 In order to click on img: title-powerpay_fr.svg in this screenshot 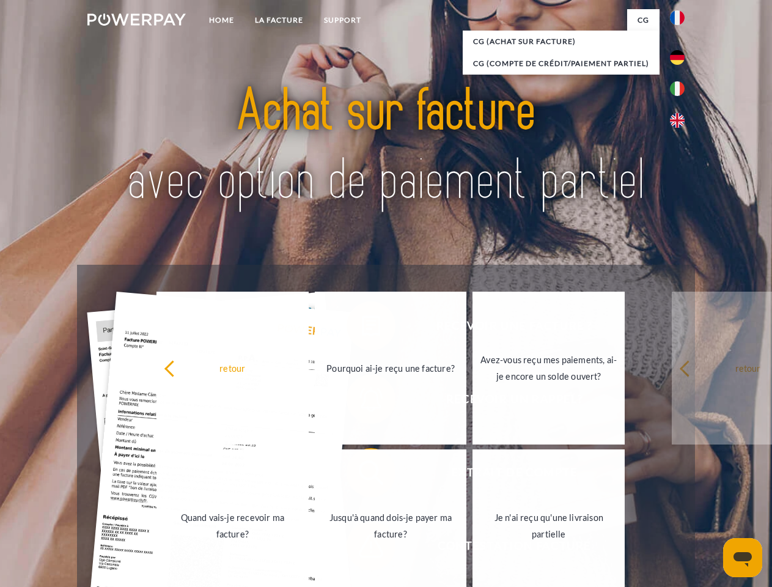, I will do `click(386, 146)`.